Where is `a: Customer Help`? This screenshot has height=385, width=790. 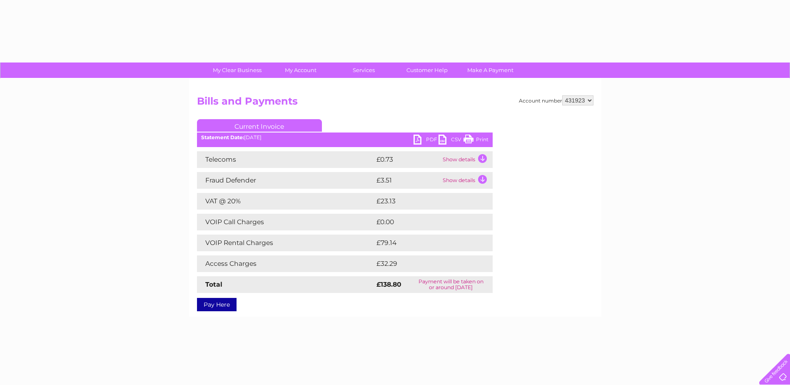 a: Customer Help is located at coordinates (427, 70).